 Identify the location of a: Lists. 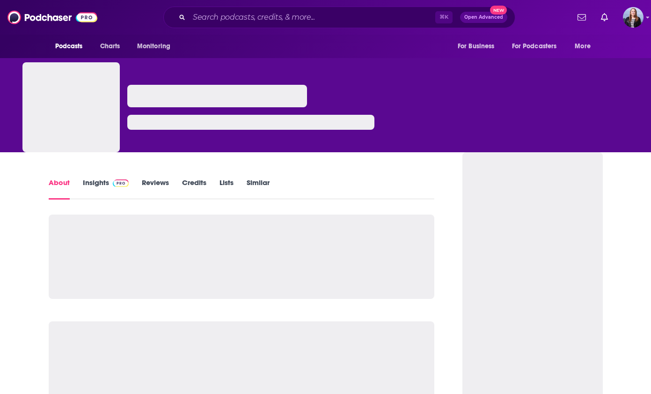
(227, 189).